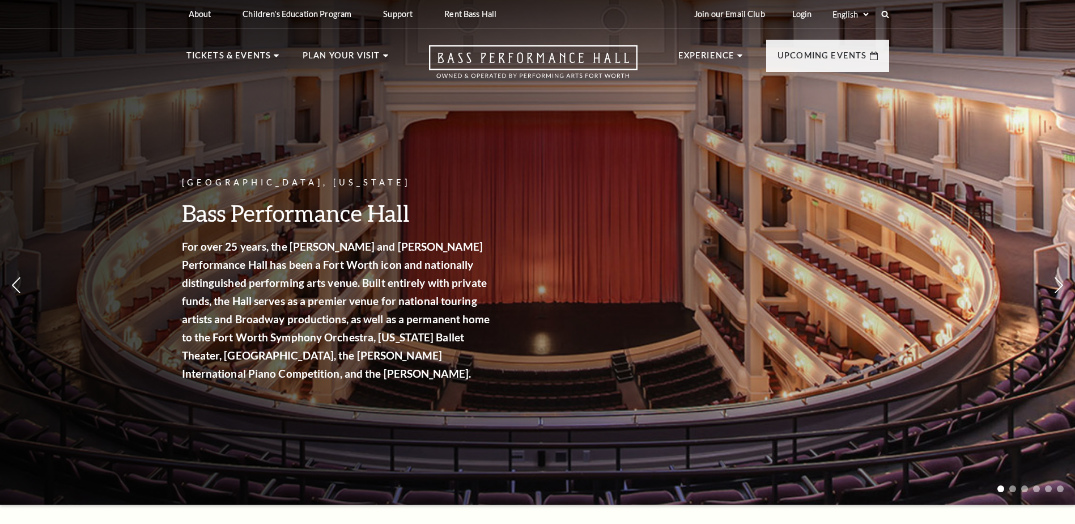 This screenshot has width=1075, height=524. Describe the element at coordinates (707, 59) in the screenshot. I see `p: Experience` at that location.